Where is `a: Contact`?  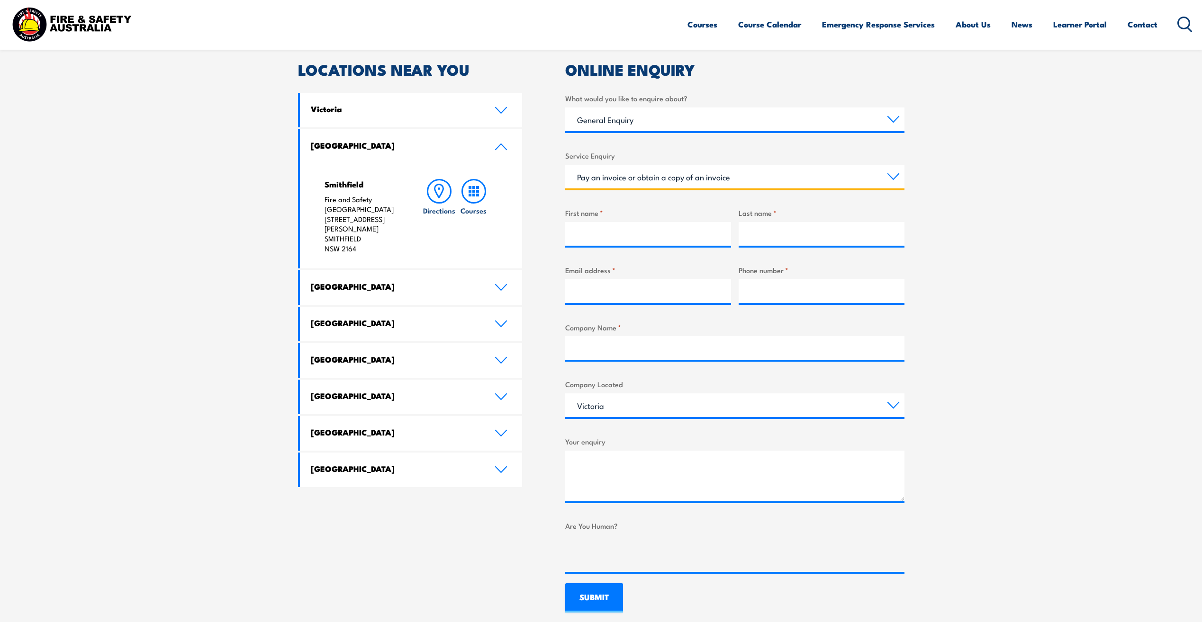
a: Contact is located at coordinates (1142, 24).